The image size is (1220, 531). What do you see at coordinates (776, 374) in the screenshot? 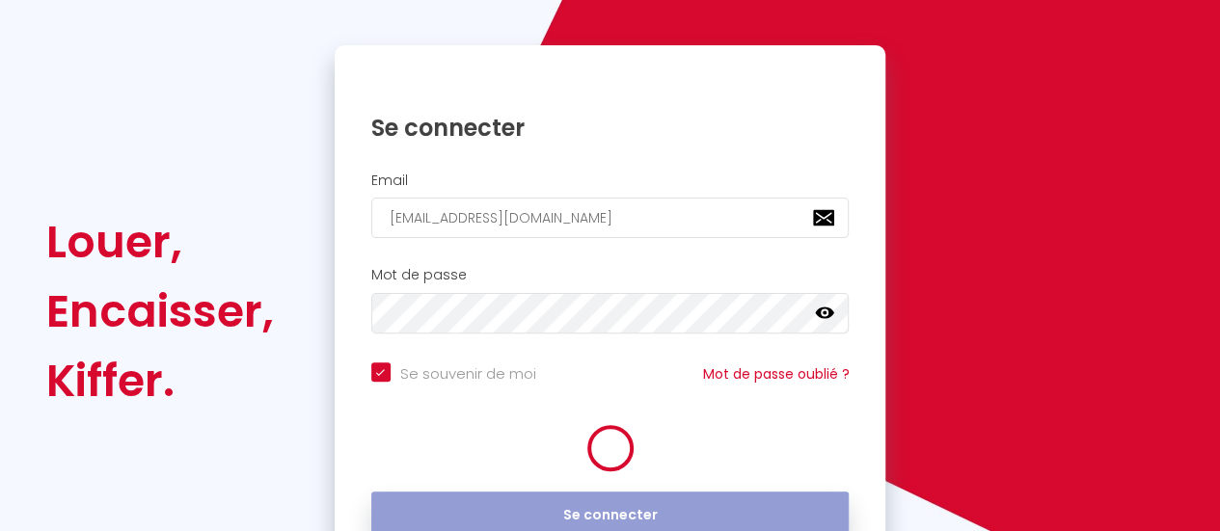
I see `a: Mot de passe oublié ?` at bounding box center [776, 374].